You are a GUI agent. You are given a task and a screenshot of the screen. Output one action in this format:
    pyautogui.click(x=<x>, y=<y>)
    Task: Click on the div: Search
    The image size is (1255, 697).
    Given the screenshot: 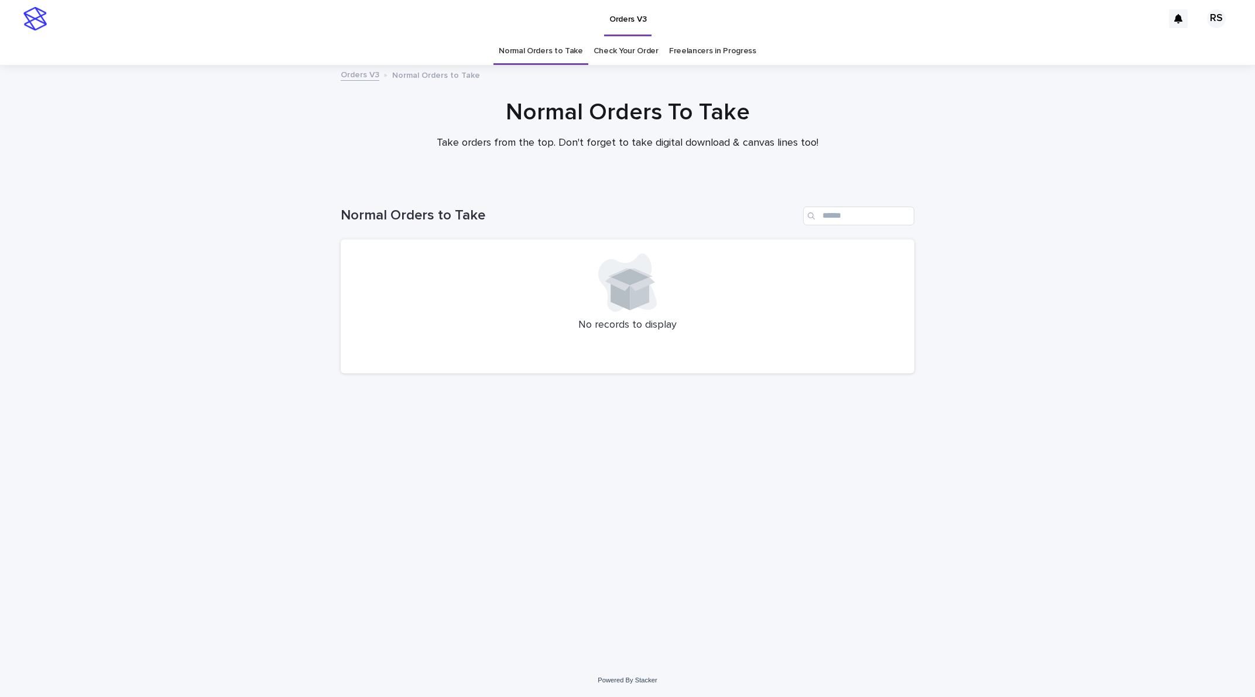 What is the action you would take?
    pyautogui.click(x=859, y=216)
    